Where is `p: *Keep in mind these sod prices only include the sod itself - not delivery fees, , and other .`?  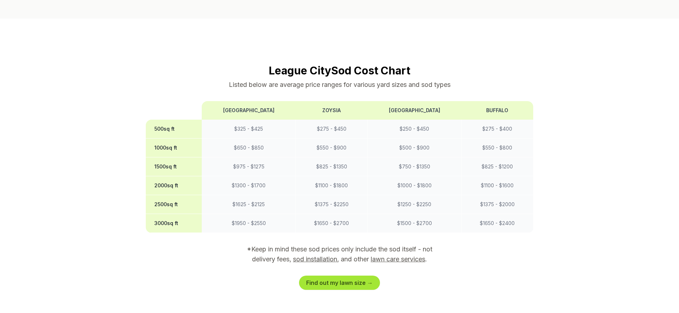 p: *Keep in mind these sod prices only include the sod itself - not delivery fees, , and other . is located at coordinates (340, 254).